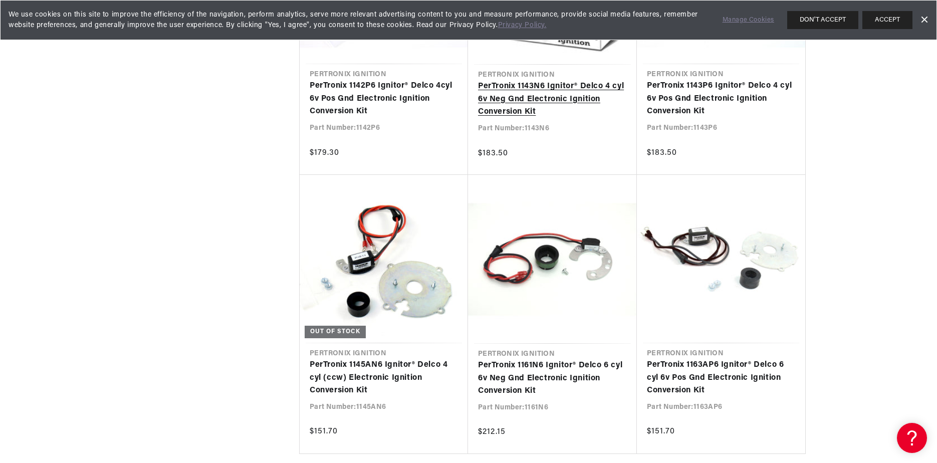 This screenshot has height=463, width=937. Describe the element at coordinates (384, 378) in the screenshot. I see `a: PerTronix 1145AN6 Ignitor® Delco 4 cyl (ccw) Electronic Ignition Conversion Kit` at that location.